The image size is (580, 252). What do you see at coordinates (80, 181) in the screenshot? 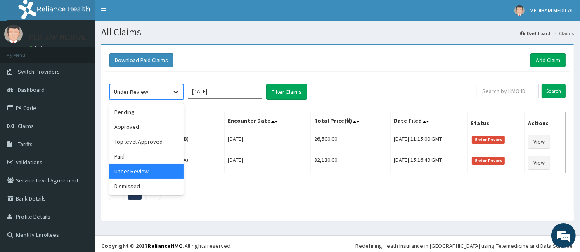
I see `textarea: Type your message and hit 'Enter'` at bounding box center [80, 181].